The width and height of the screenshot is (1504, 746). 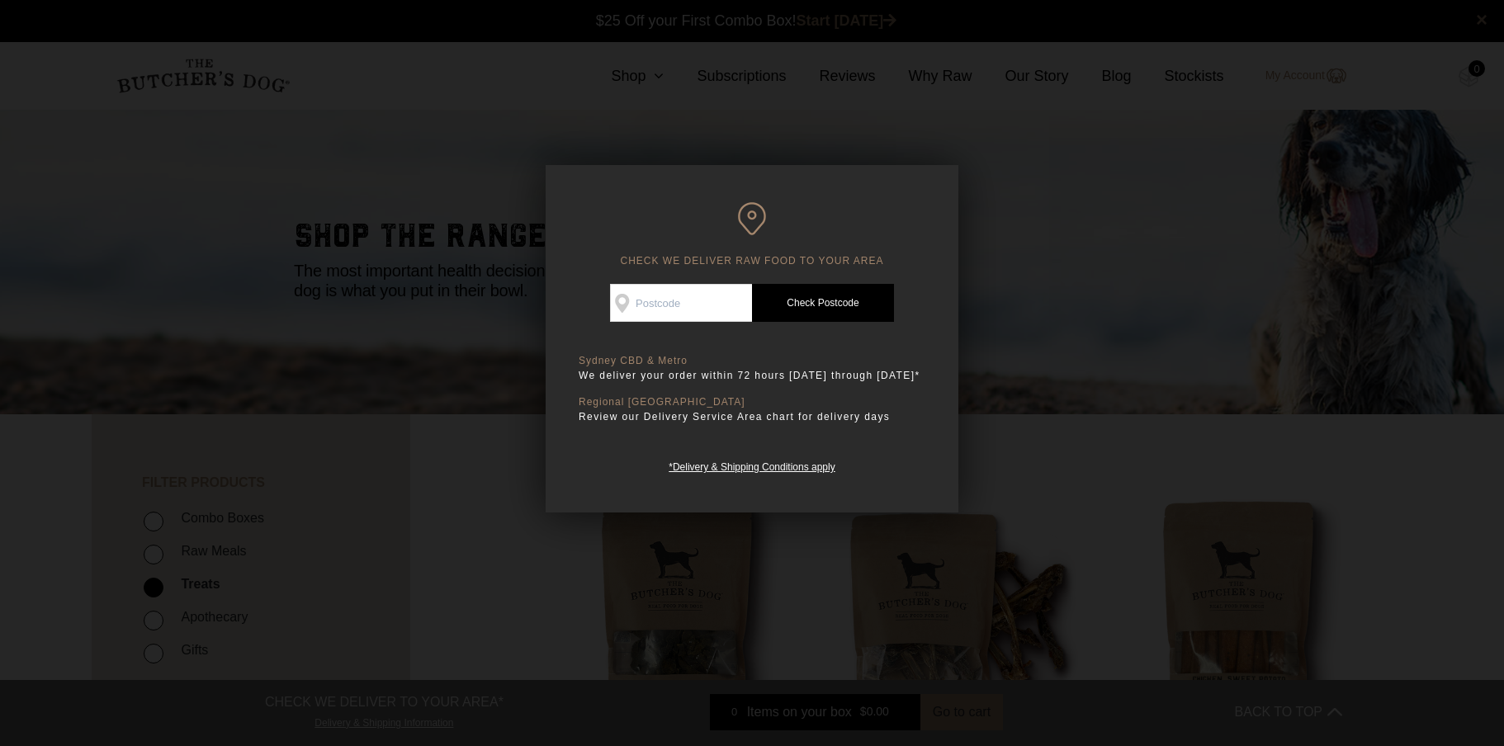 What do you see at coordinates (752, 417) in the screenshot?
I see `p: Review our Delivery Service Area chart for delivery days` at bounding box center [752, 417].